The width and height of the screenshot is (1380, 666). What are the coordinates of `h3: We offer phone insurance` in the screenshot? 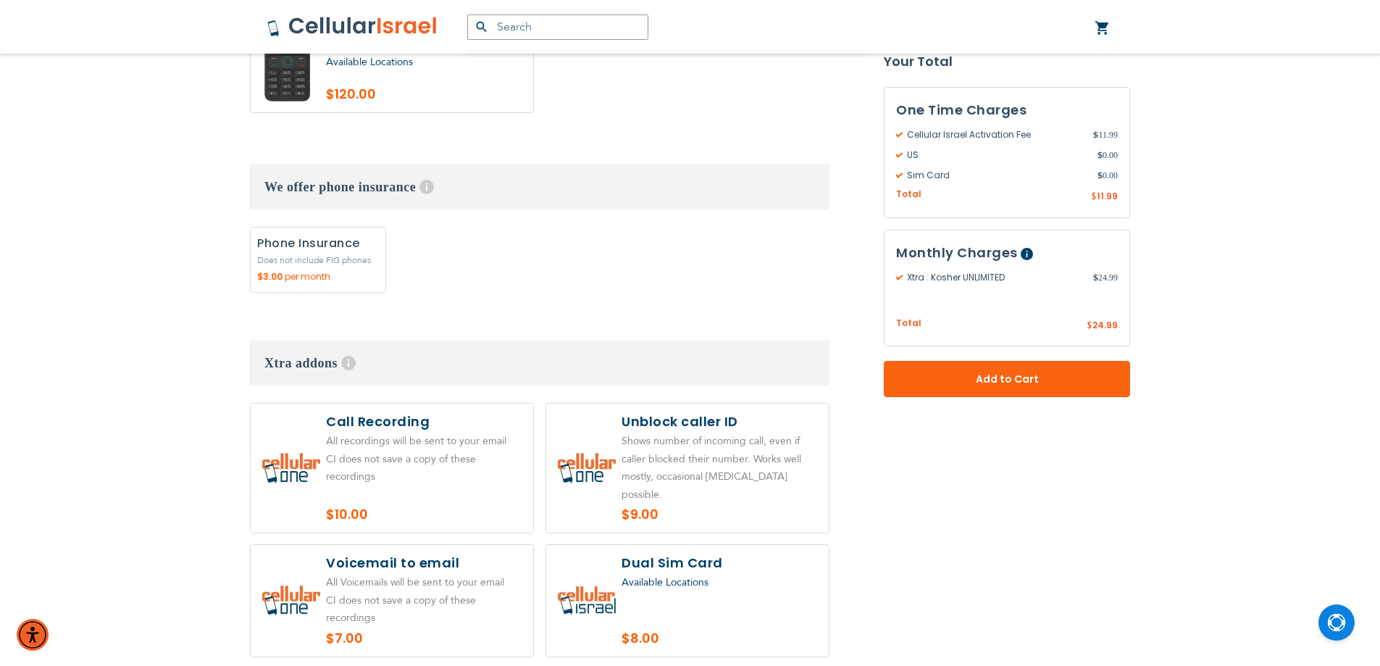 It's located at (540, 187).